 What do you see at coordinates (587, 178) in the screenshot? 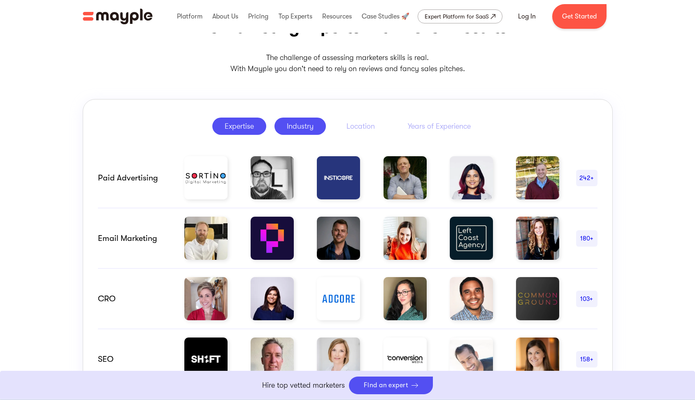
I see `div: 242+` at bounding box center [587, 178].